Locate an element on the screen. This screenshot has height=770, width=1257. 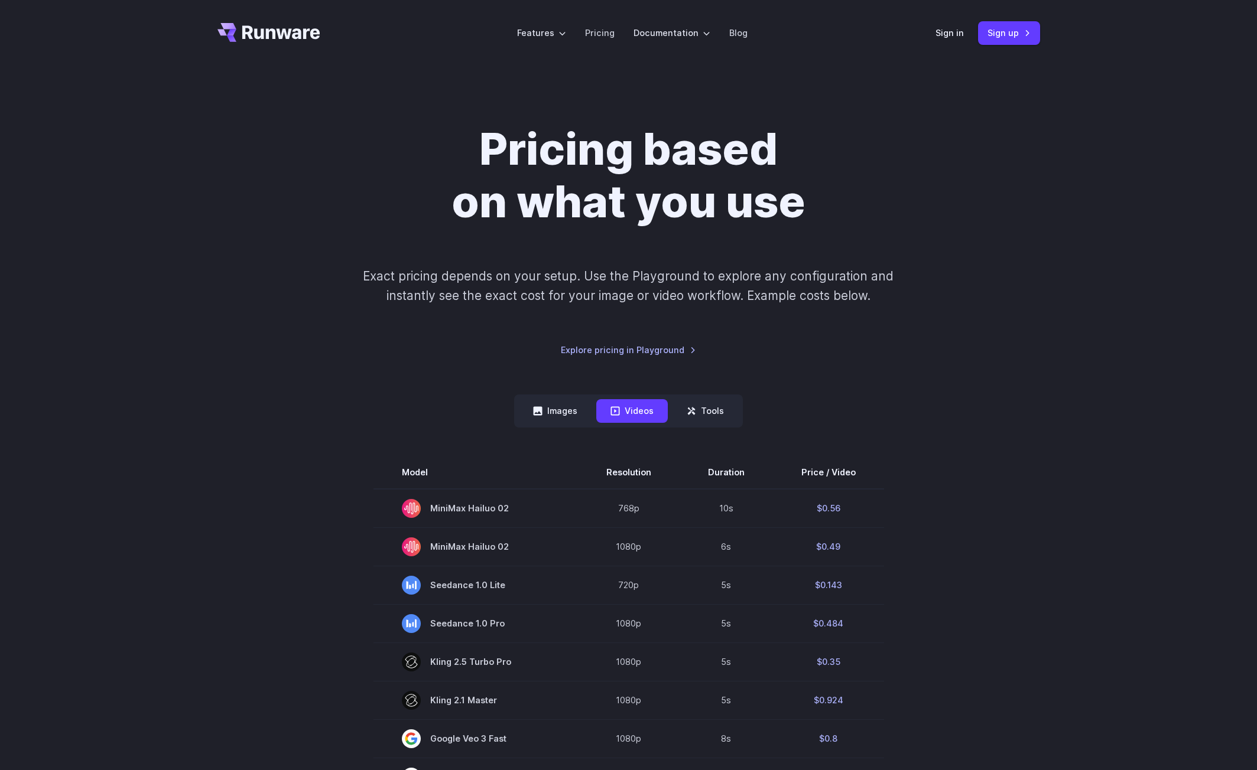
td: $0.56 is located at coordinates (828, 509).